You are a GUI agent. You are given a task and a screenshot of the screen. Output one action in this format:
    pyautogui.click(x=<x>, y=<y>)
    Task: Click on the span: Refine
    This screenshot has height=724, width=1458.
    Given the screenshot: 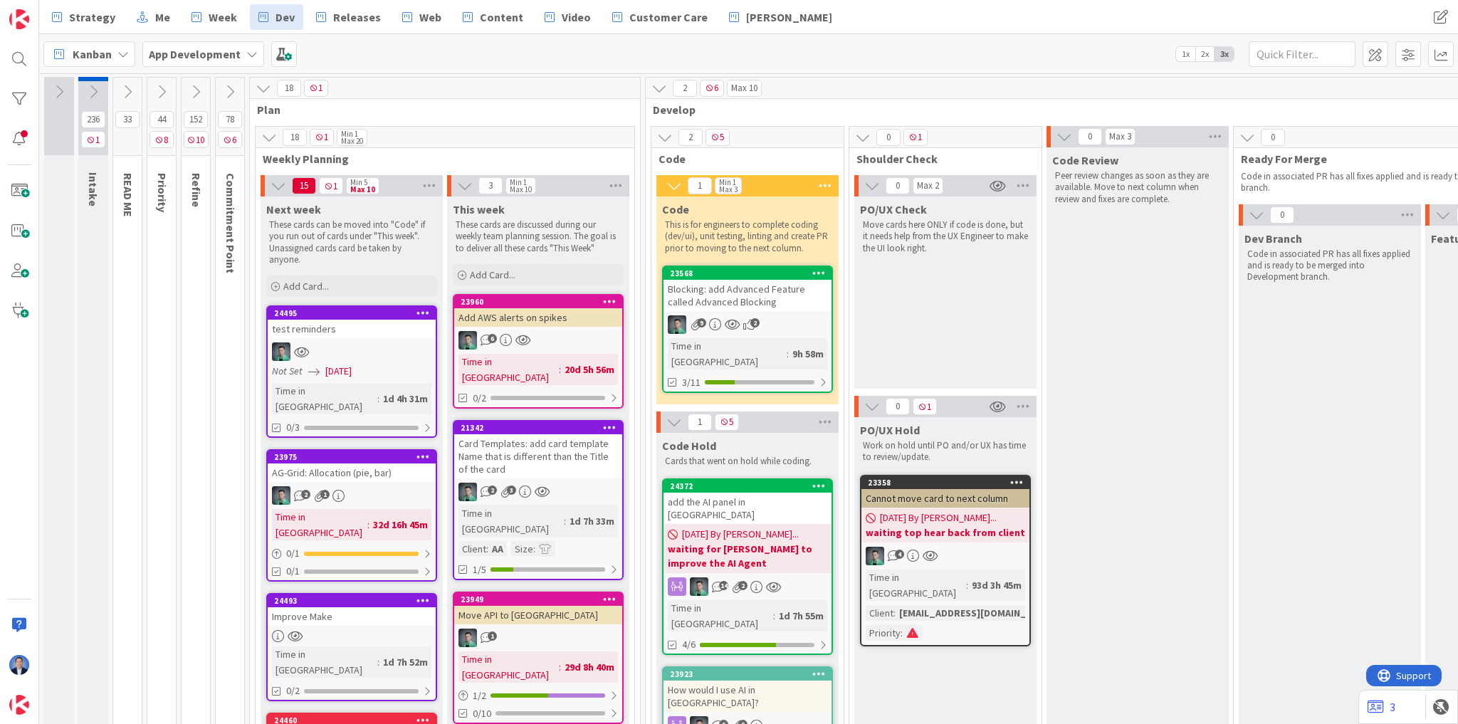 What is the action you would take?
    pyautogui.click(x=196, y=190)
    